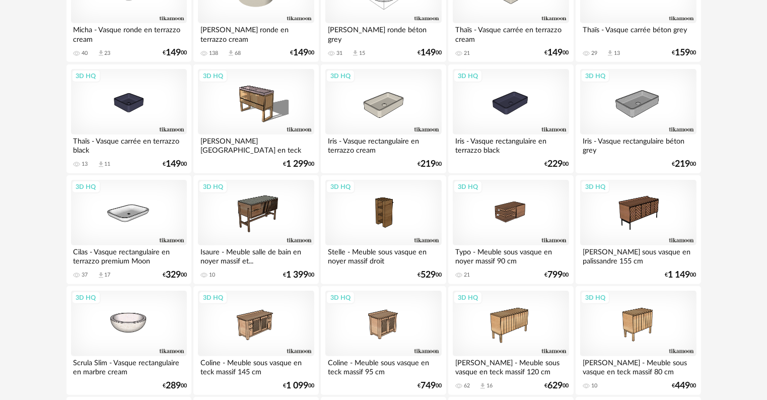 This screenshot has height=400, width=767. I want to click on div: 16, so click(489, 386).